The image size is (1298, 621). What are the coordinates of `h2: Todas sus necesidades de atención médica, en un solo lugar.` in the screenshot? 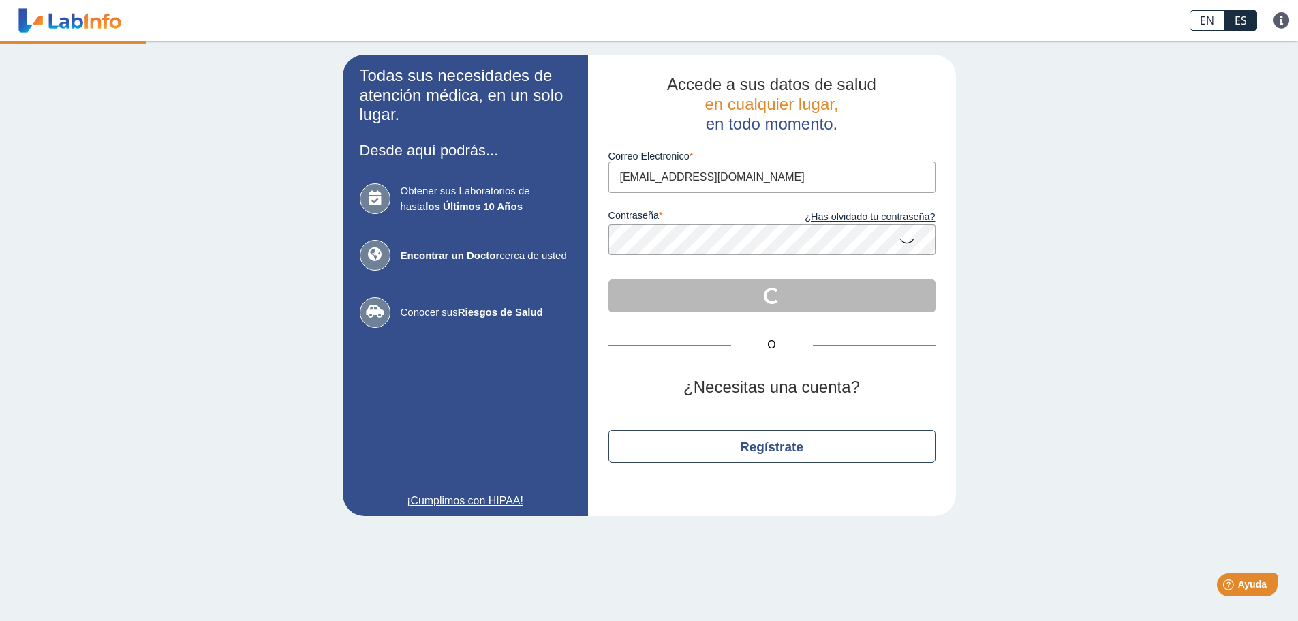 It's located at (465, 95).